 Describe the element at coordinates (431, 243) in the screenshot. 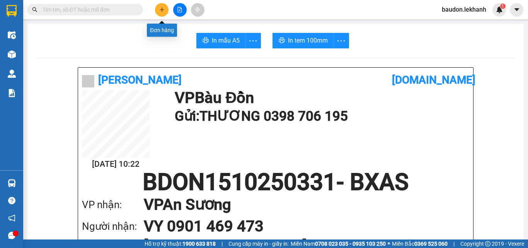

I see `strong: 0369 525 060` at that location.